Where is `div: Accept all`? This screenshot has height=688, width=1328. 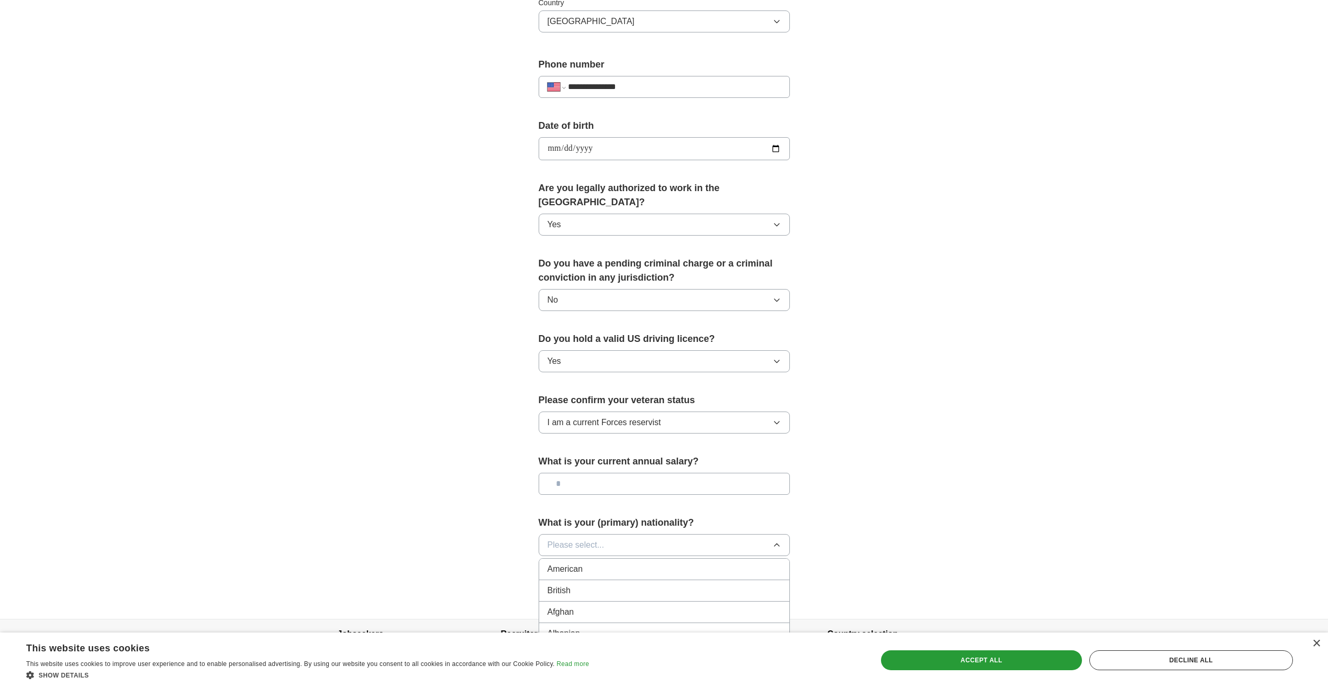
div: Accept all is located at coordinates (982, 660).